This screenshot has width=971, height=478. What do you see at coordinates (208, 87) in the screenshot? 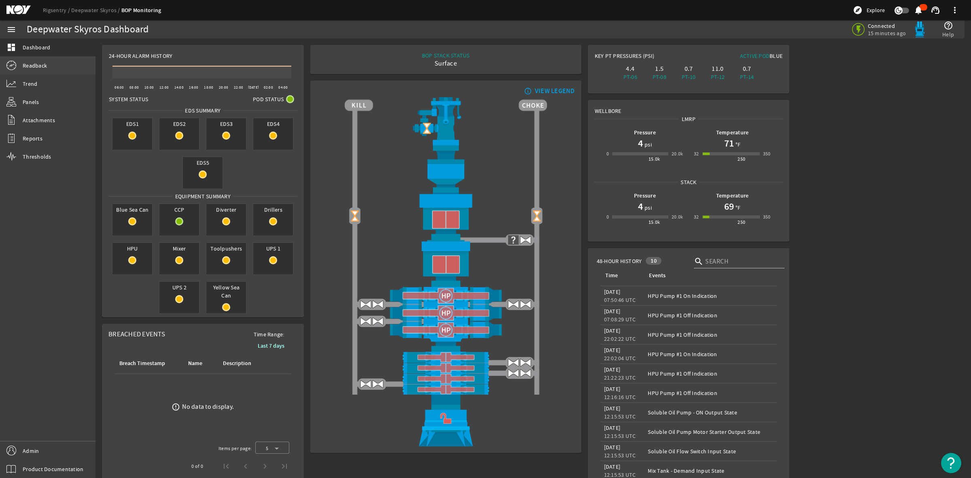
I see `text: 18:00` at bounding box center [208, 87].